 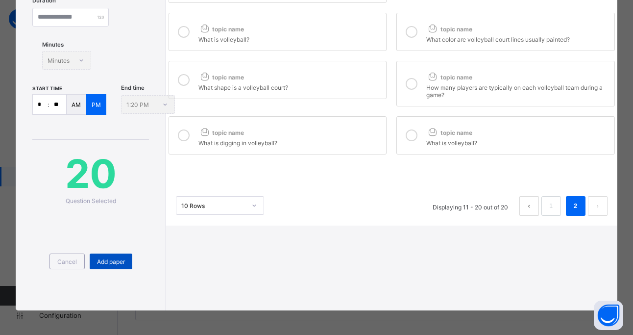 What do you see at coordinates (53, 45) in the screenshot?
I see `span: Minutes` at bounding box center [53, 45].